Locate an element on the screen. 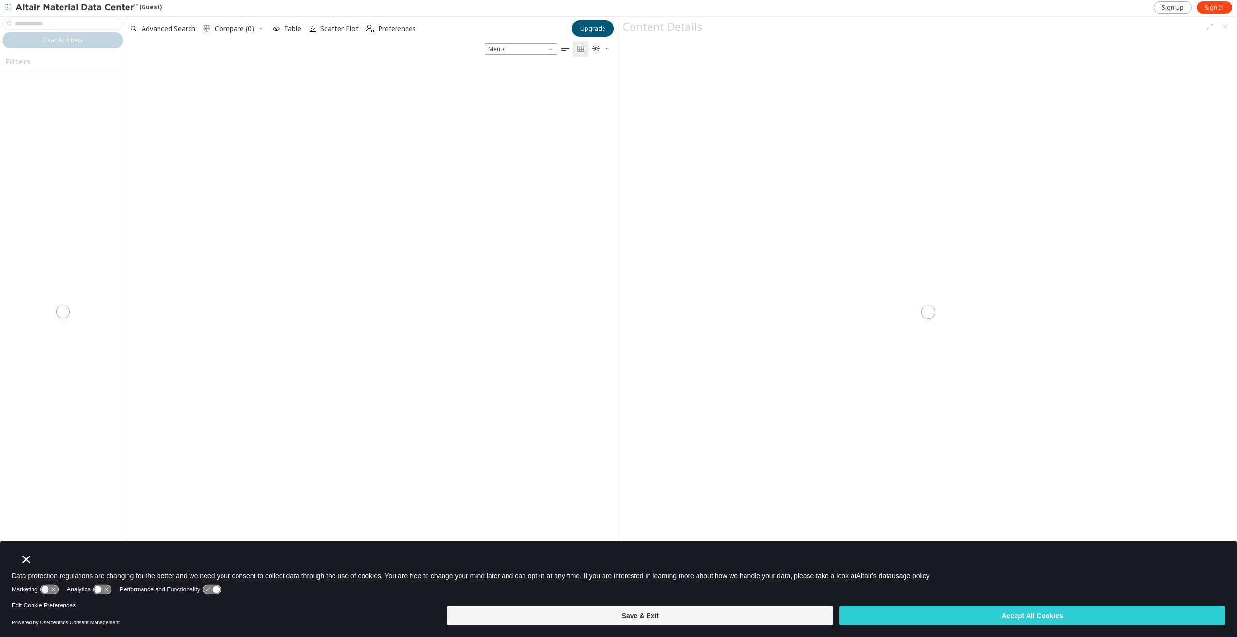  span: Table is located at coordinates (292, 29).